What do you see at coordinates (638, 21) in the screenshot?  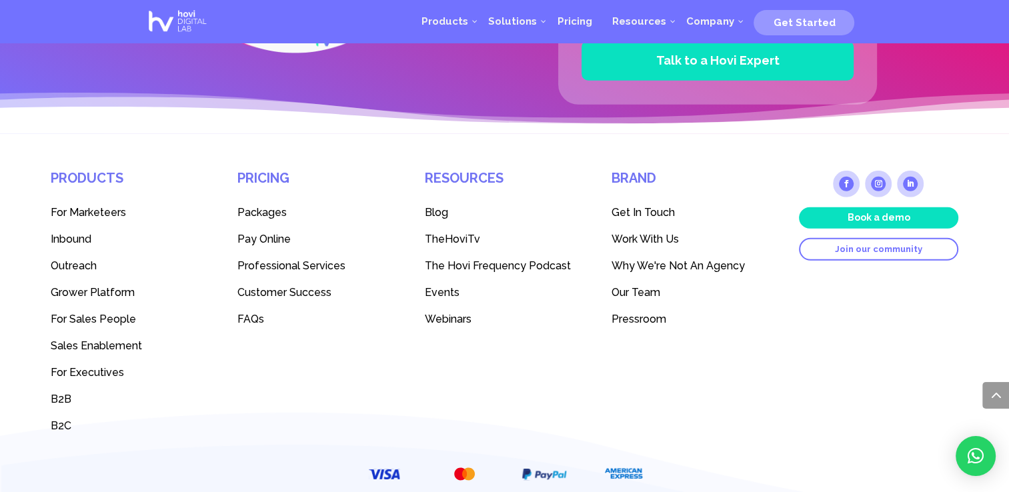 I see `span: Resources` at bounding box center [638, 21].